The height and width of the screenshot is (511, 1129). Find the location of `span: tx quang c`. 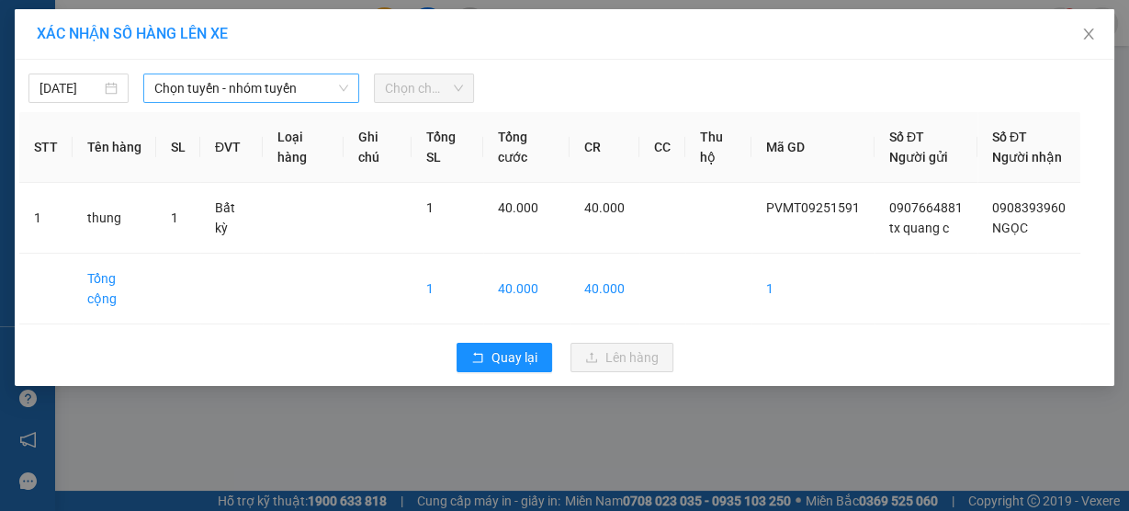

span: tx quang c is located at coordinates (918, 228).